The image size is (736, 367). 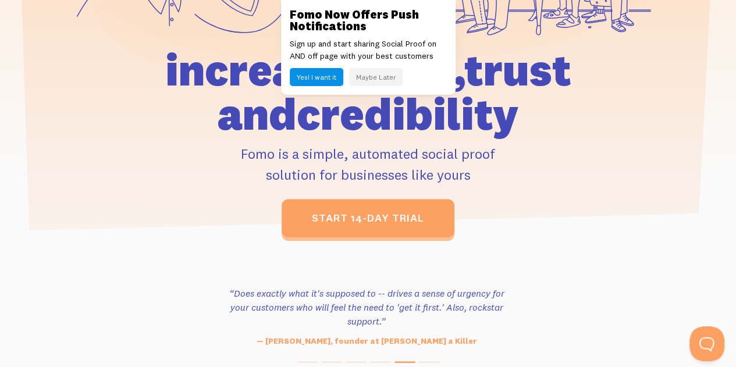 I want to click on a: start 14-day trial, so click(x=368, y=218).